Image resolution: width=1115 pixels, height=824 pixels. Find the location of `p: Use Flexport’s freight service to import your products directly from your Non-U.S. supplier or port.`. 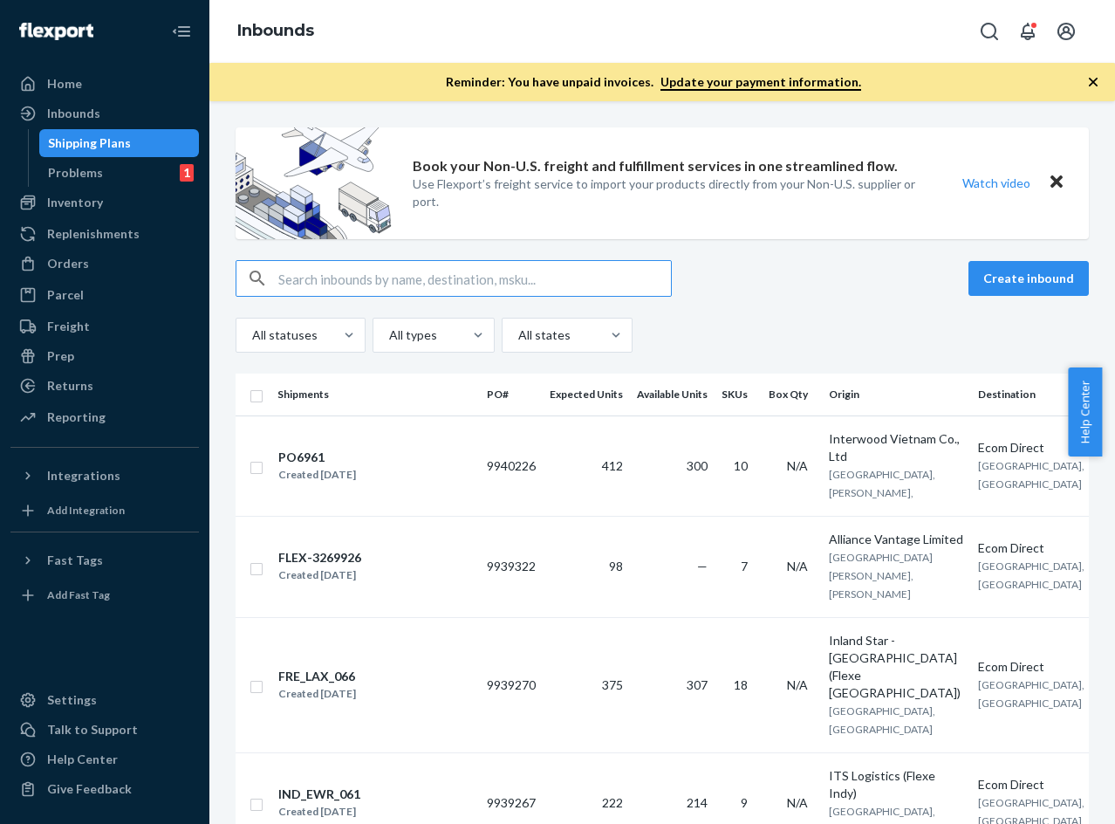

p: Use Flexport’s freight service to import your products directly from your Non-U.S. supplier or port. is located at coordinates (671, 193).